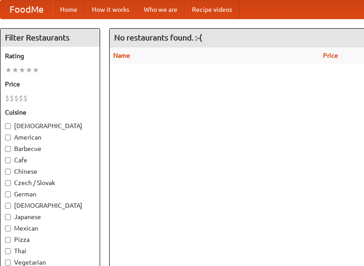  I want to click on input: Thai, so click(8, 251).